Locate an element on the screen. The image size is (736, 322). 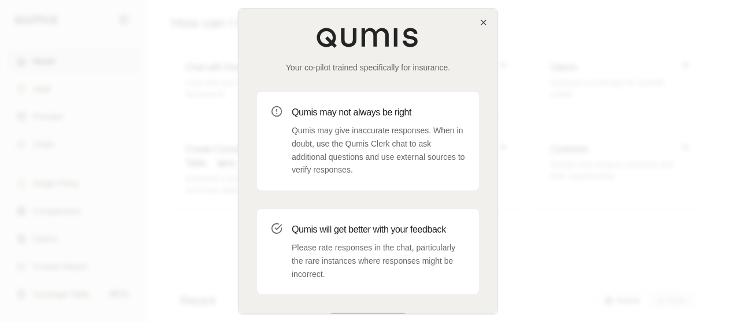
p: Your co-pilot trained specifically for insurance. is located at coordinates (368, 68).